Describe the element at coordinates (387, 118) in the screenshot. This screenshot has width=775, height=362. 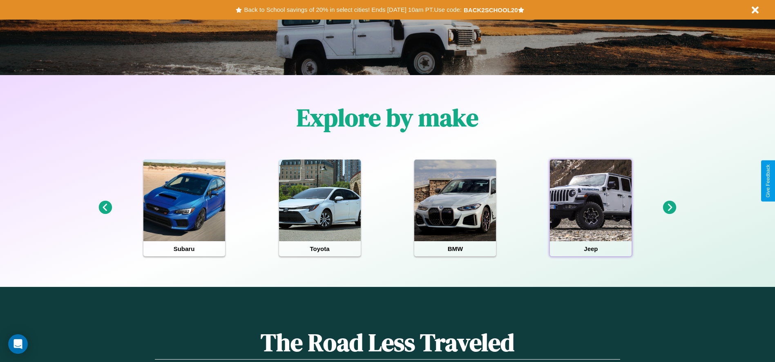
I see `h1: Explore by make` at that location.